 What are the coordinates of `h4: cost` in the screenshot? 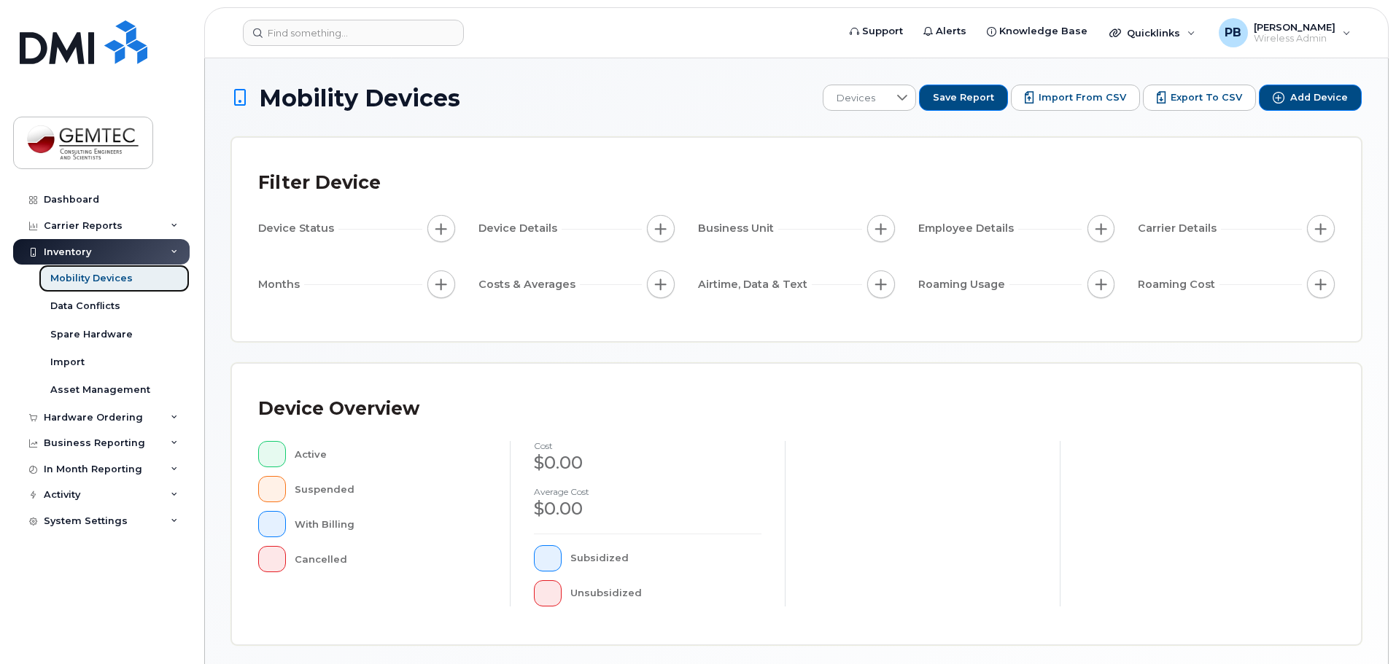 It's located at (648, 446).